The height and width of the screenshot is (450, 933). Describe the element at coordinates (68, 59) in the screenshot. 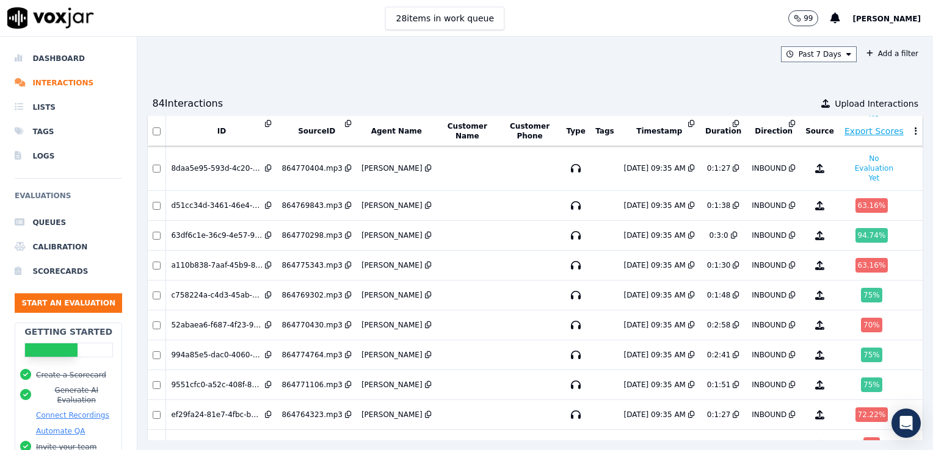

I see `li: Dashboard` at that location.